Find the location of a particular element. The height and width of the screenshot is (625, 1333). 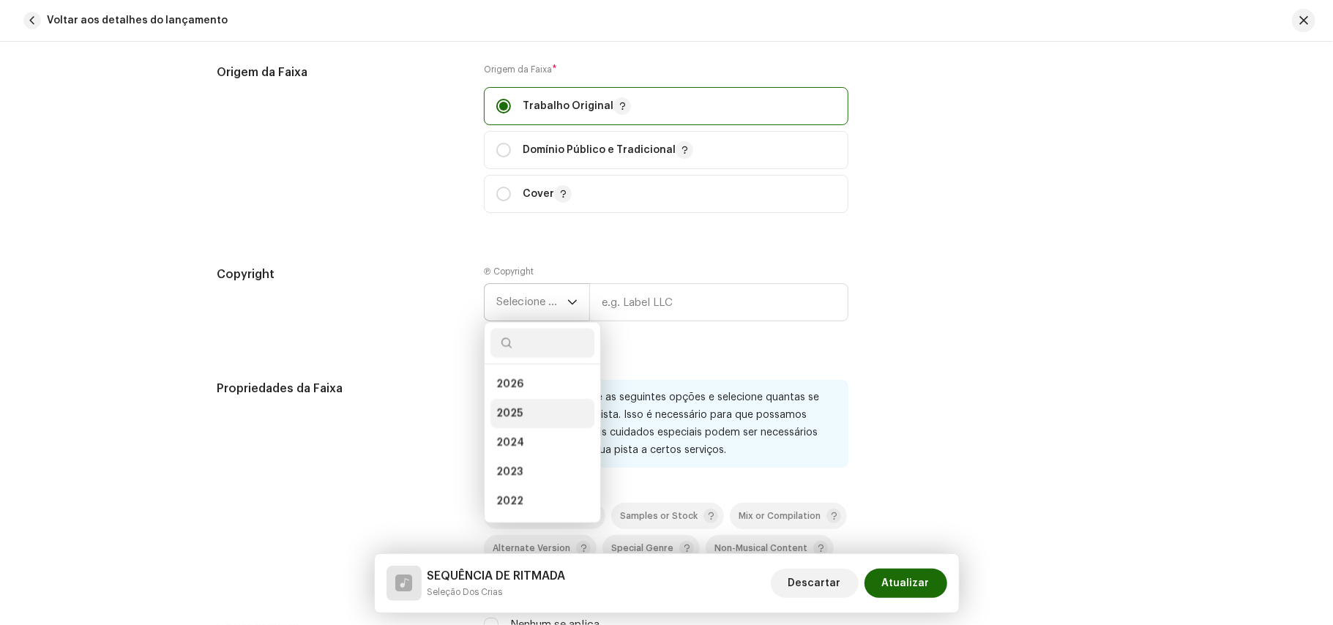

p-togglebutton: Non-Musical Content is located at coordinates (769, 548).